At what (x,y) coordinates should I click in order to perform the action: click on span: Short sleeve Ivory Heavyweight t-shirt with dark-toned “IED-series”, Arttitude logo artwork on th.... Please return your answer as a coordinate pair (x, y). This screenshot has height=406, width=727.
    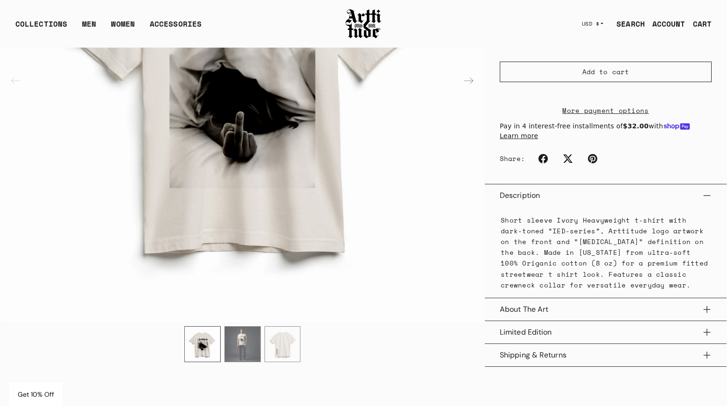
    Looking at the image, I should click on (604, 252).